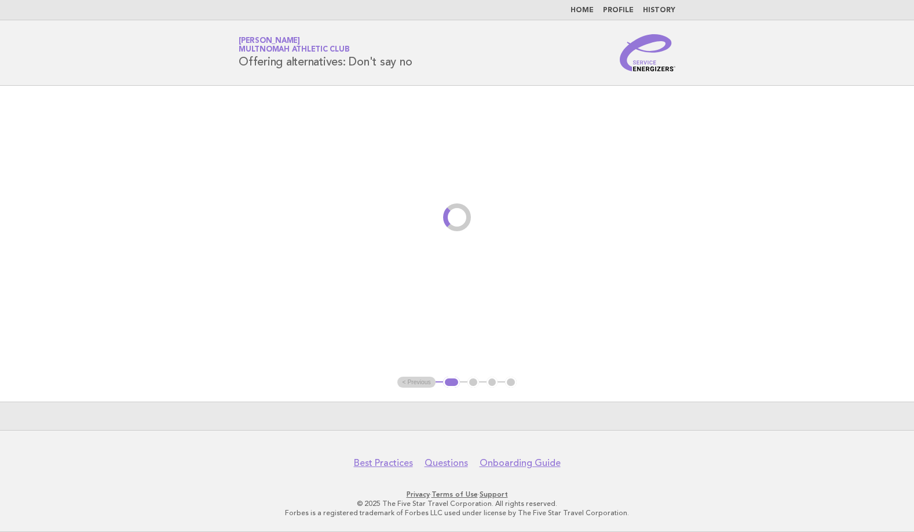 This screenshot has width=914, height=532. What do you see at coordinates (294, 50) in the screenshot?
I see `span: Multnomah Athletic Club` at bounding box center [294, 50].